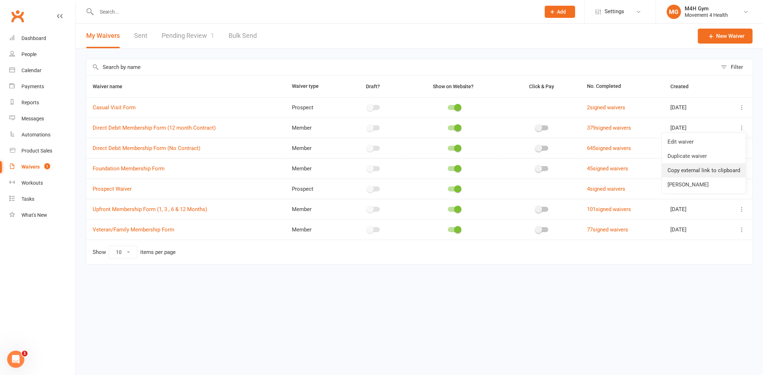  What do you see at coordinates (42, 38) in the screenshot?
I see `a: Dashboard` at bounding box center [42, 38].